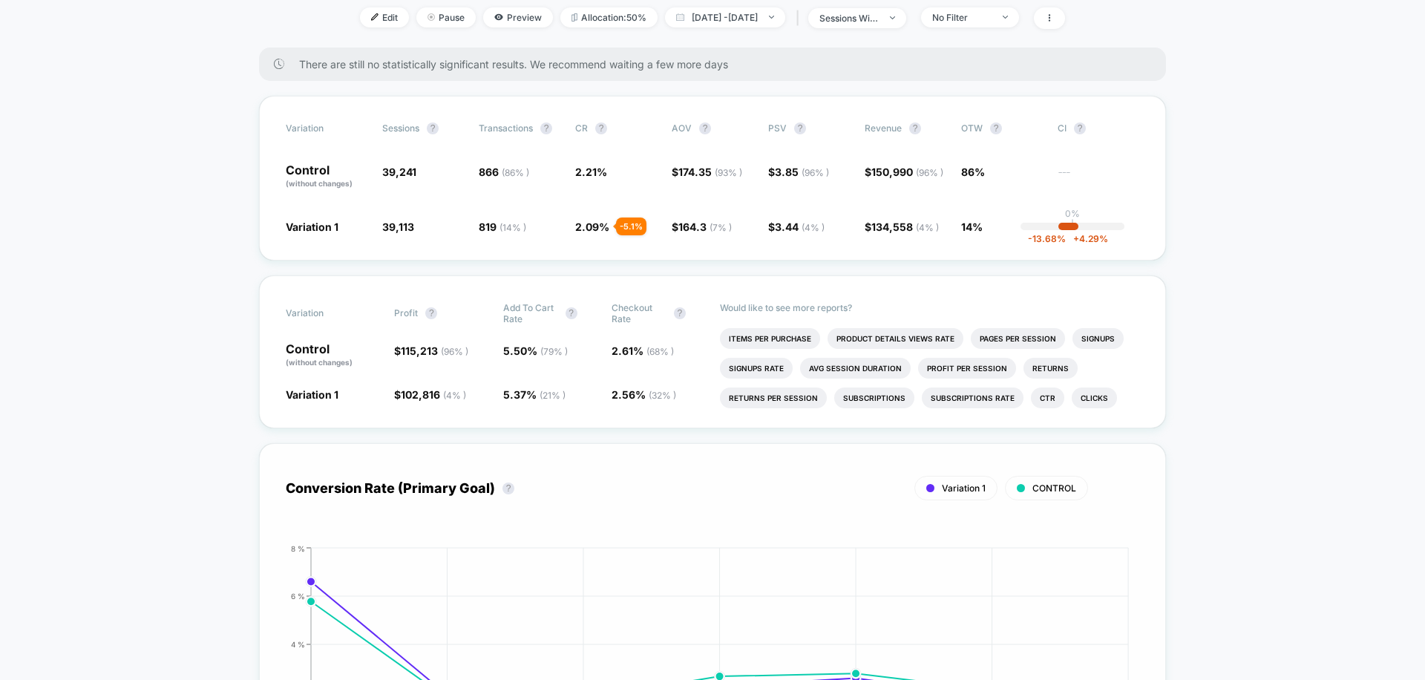 Image resolution: width=1425 pixels, height=680 pixels. What do you see at coordinates (298, 595) in the screenshot?
I see `tspan: 6 %` at bounding box center [298, 595].